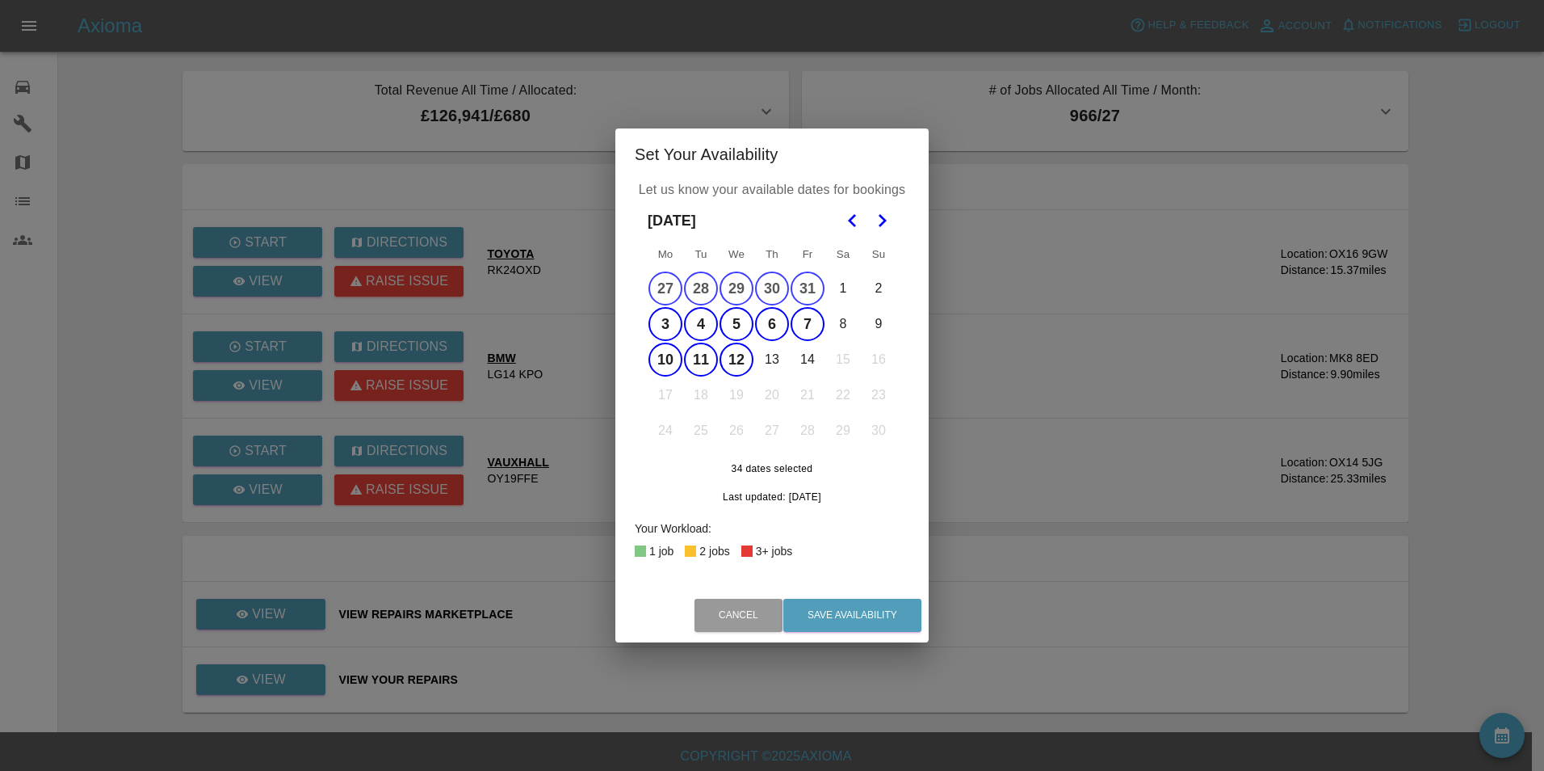 This screenshot has width=1544, height=771. Describe the element at coordinates (701, 254) in the screenshot. I see `th: Tuesday` at that location.